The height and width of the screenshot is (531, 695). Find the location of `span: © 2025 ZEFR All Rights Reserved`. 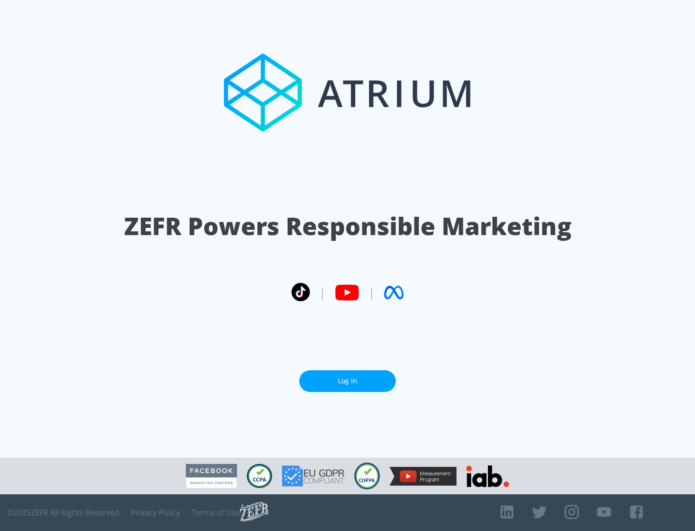

span: © 2025 ZEFR All Rights Reserved is located at coordinates (63, 512).